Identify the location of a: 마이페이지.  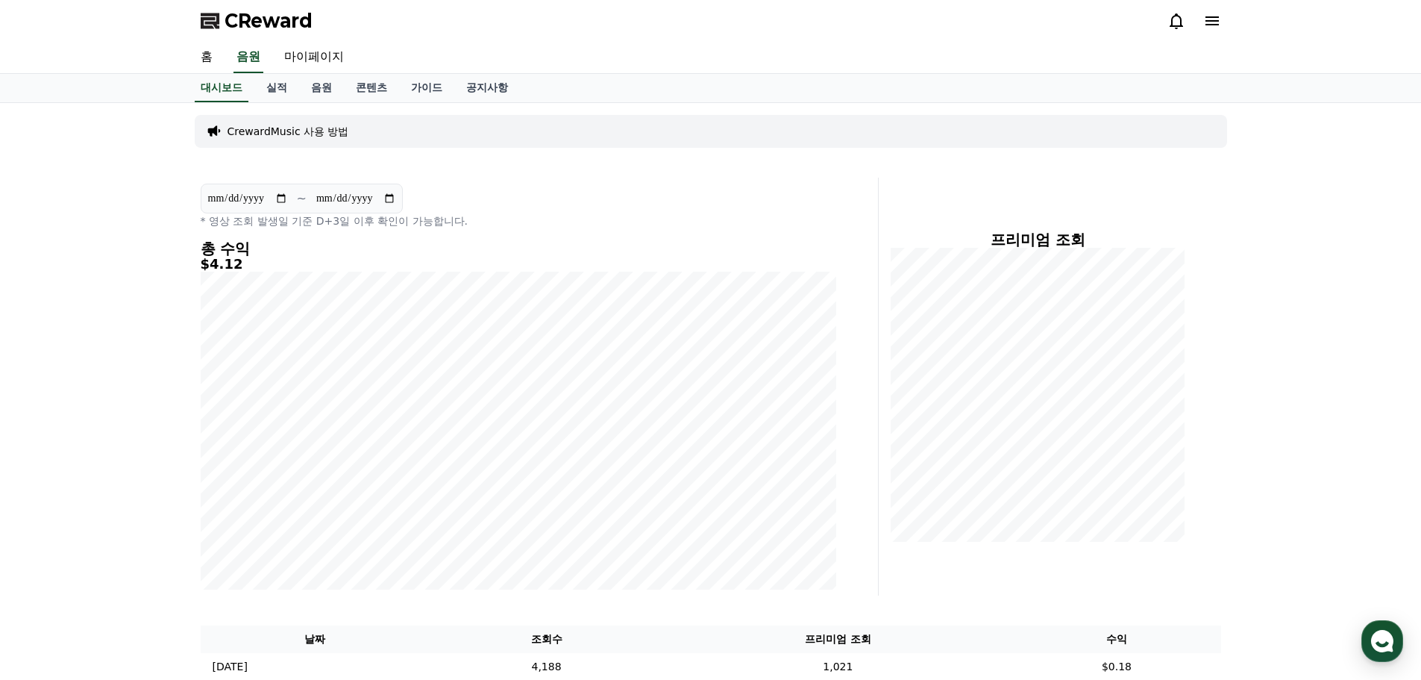
(314, 57).